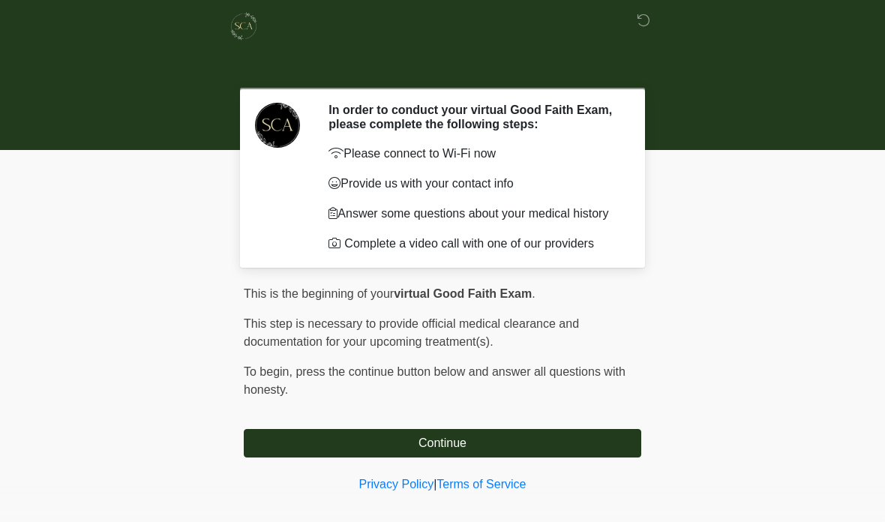  What do you see at coordinates (473, 184) in the screenshot?
I see `p: Provide us with your contact info` at bounding box center [473, 184].